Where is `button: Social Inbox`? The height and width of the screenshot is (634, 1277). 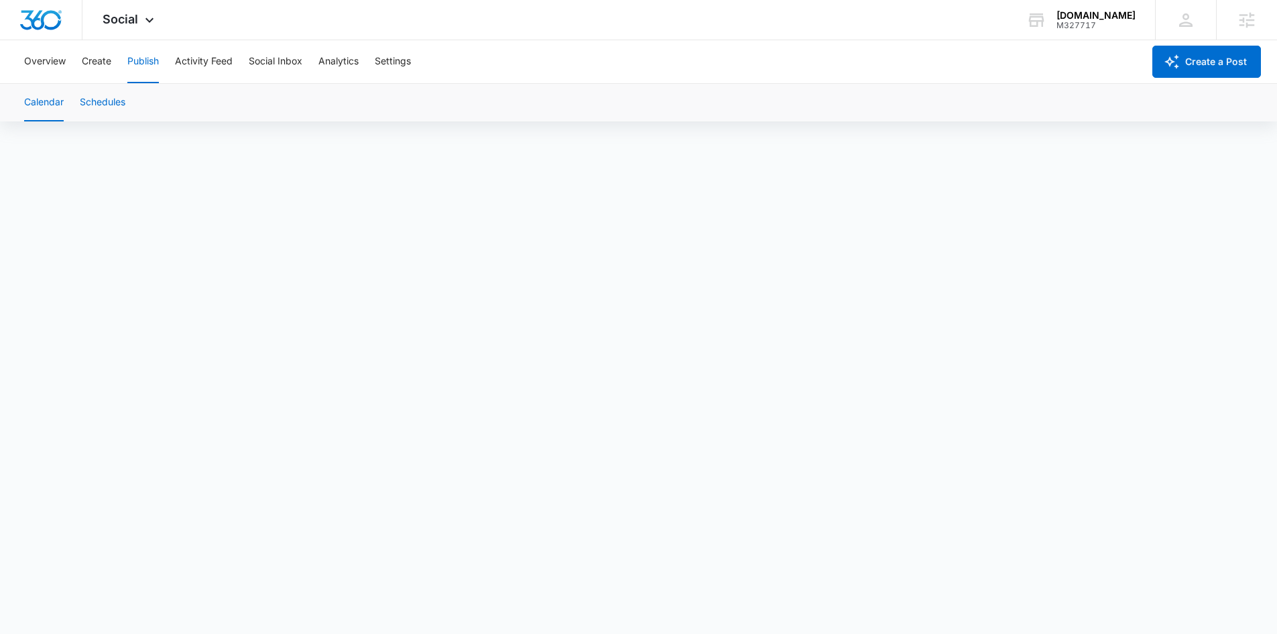
button: Social Inbox is located at coordinates (276, 62).